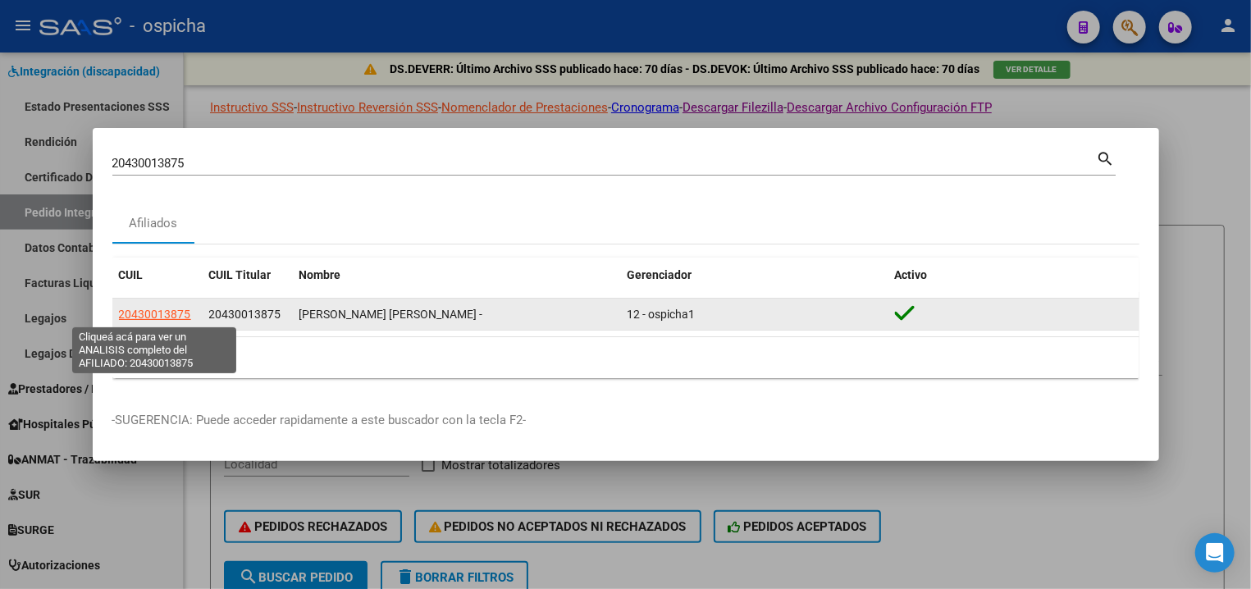 The image size is (1251, 589). Describe the element at coordinates (131, 275) in the screenshot. I see `span: CUIL` at that location.